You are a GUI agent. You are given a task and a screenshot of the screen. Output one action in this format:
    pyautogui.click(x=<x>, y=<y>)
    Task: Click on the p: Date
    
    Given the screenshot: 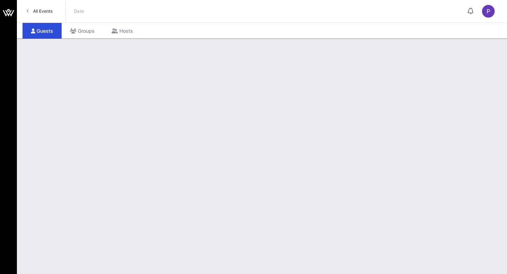 What is the action you would take?
    pyautogui.click(x=79, y=11)
    